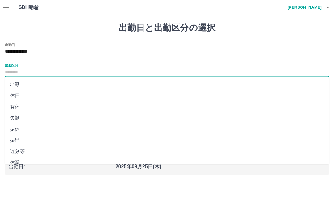 The image size is (334, 219). I want to click on p: 出勤日 :, so click(60, 167).